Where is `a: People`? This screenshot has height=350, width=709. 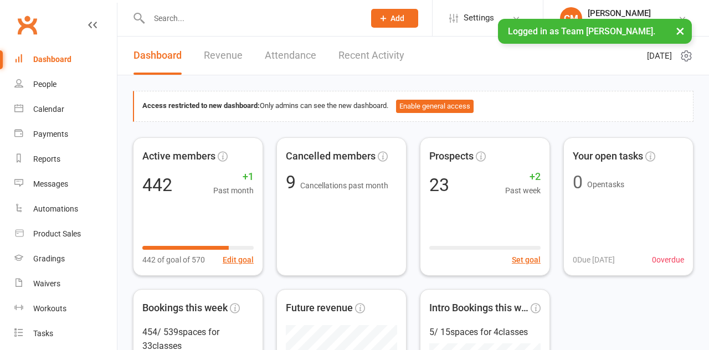
a: People is located at coordinates (65, 84).